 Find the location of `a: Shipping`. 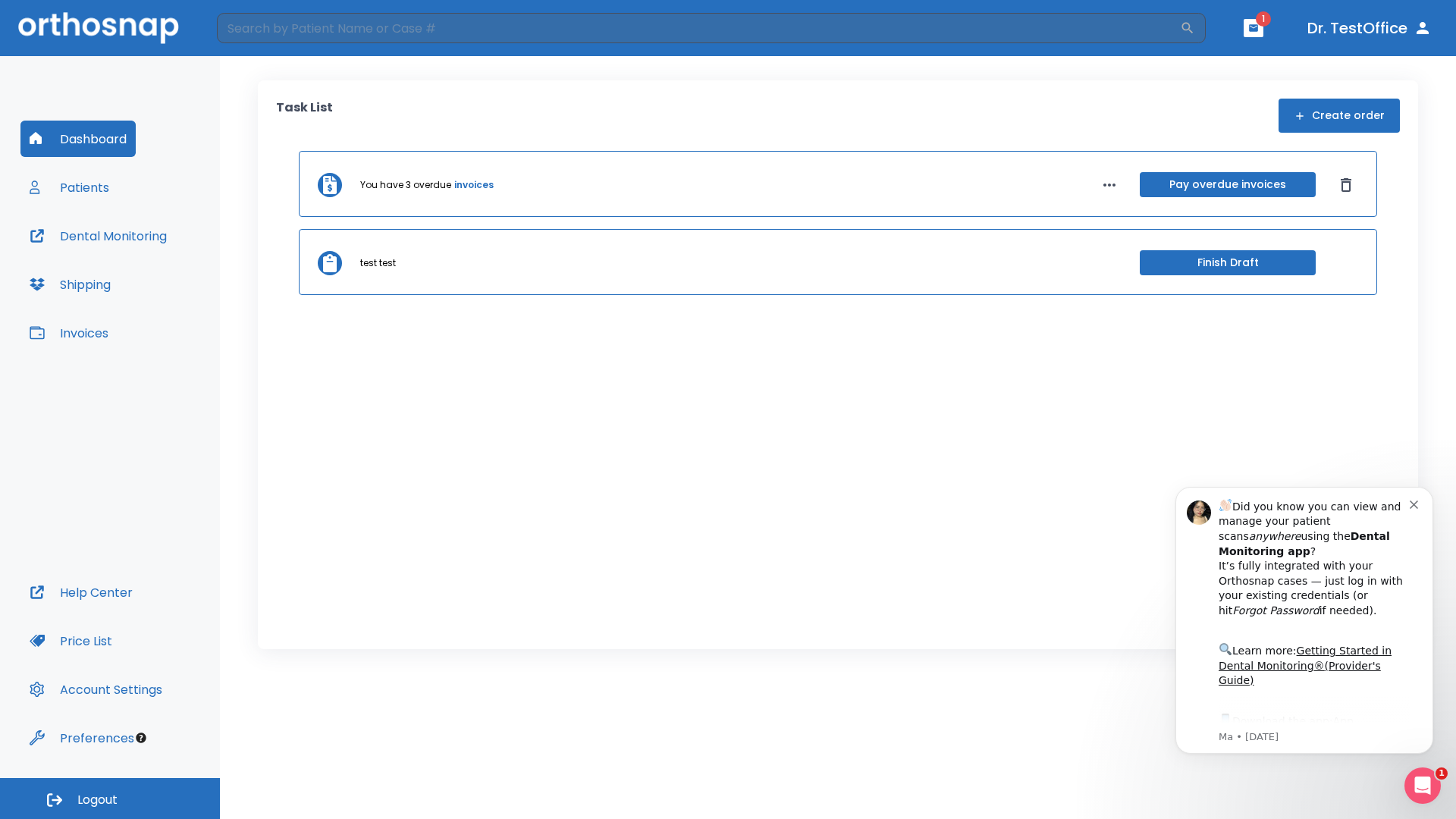

a: Shipping is located at coordinates (70, 285).